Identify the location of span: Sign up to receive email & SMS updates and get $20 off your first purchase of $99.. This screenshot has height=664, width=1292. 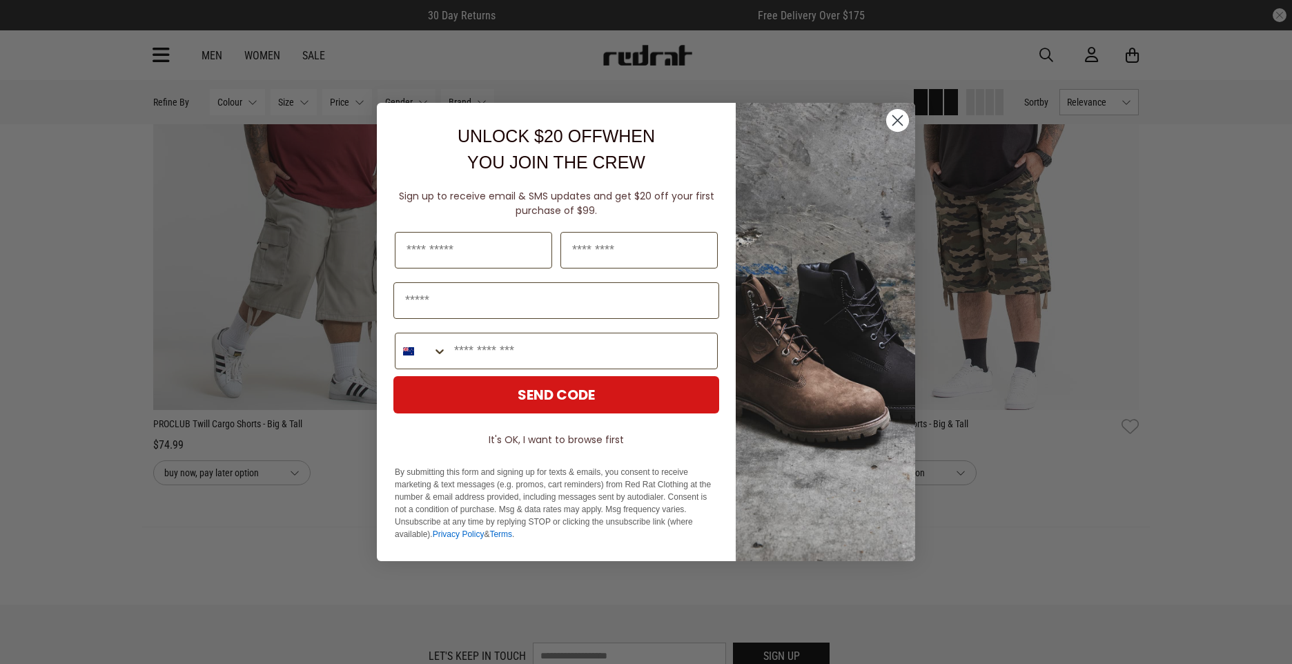
(556, 203).